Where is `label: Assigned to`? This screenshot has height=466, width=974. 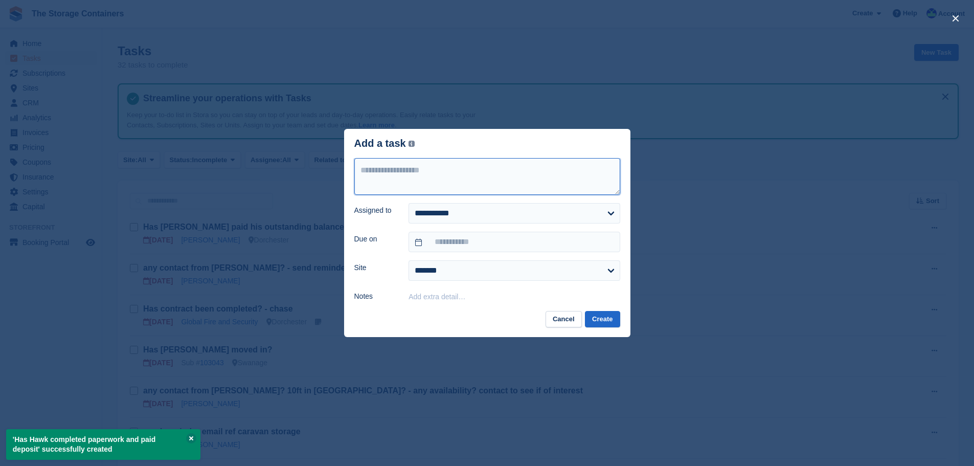 label: Assigned to is located at coordinates (375, 210).